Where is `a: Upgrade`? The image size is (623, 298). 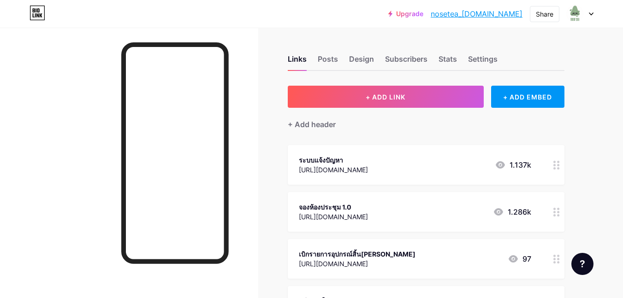
a: Upgrade is located at coordinates (406, 14).